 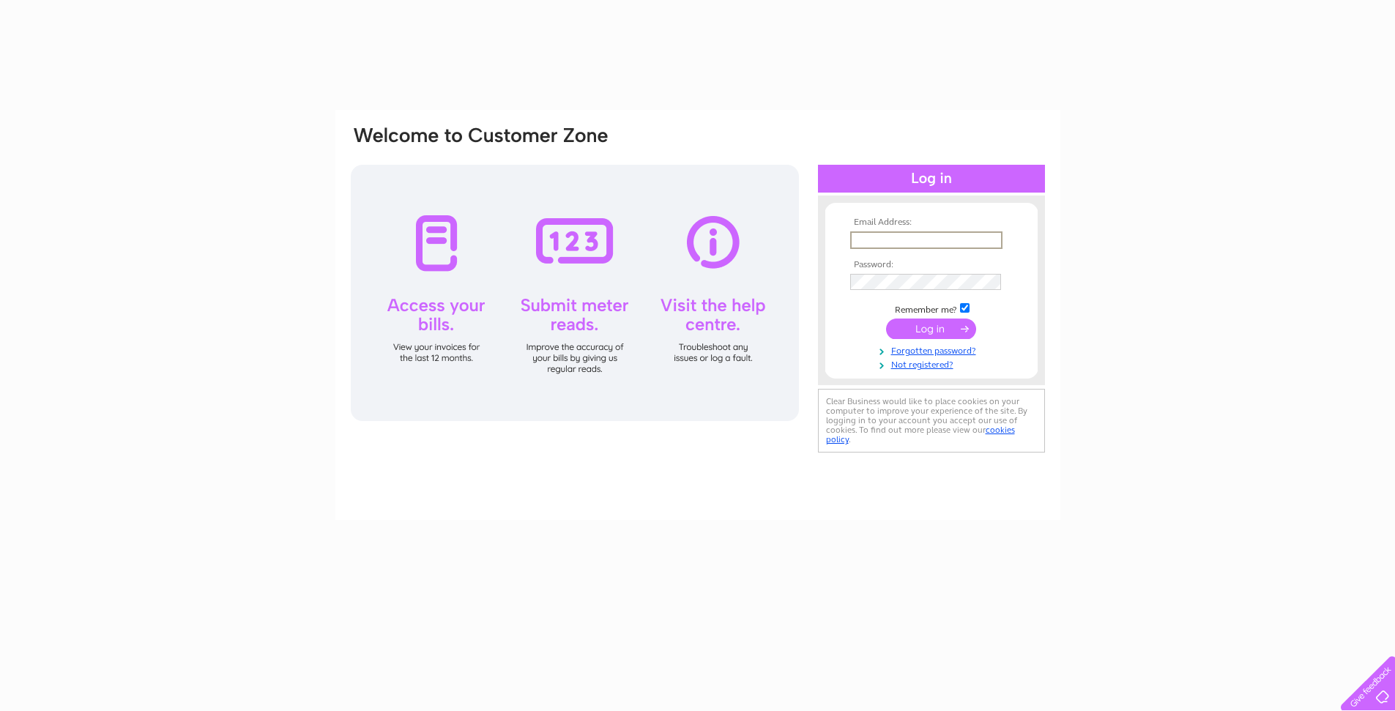 I want to click on th: Email Address:, so click(x=932, y=223).